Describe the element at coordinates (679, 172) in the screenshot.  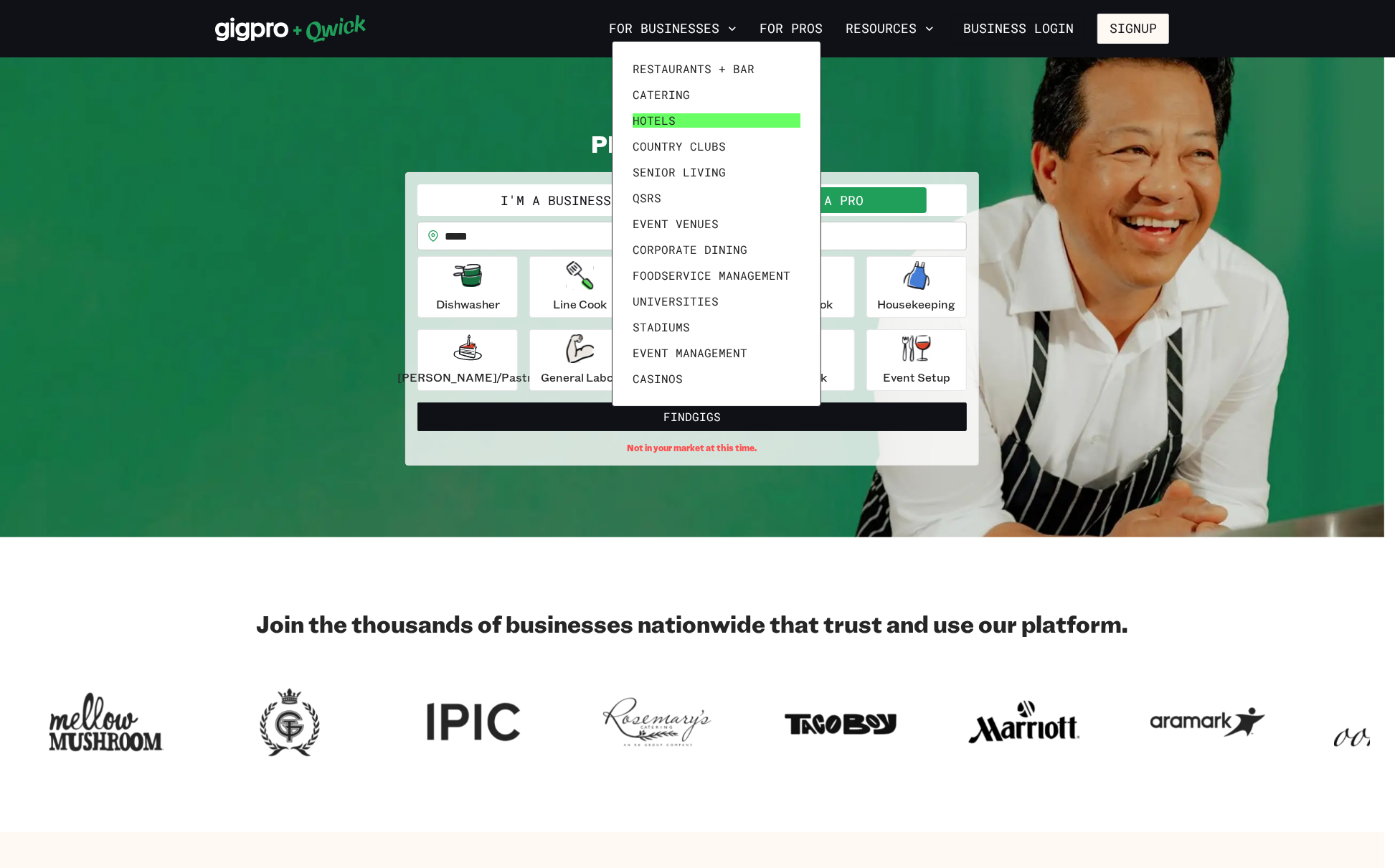
I see `span: Senior Living` at that location.